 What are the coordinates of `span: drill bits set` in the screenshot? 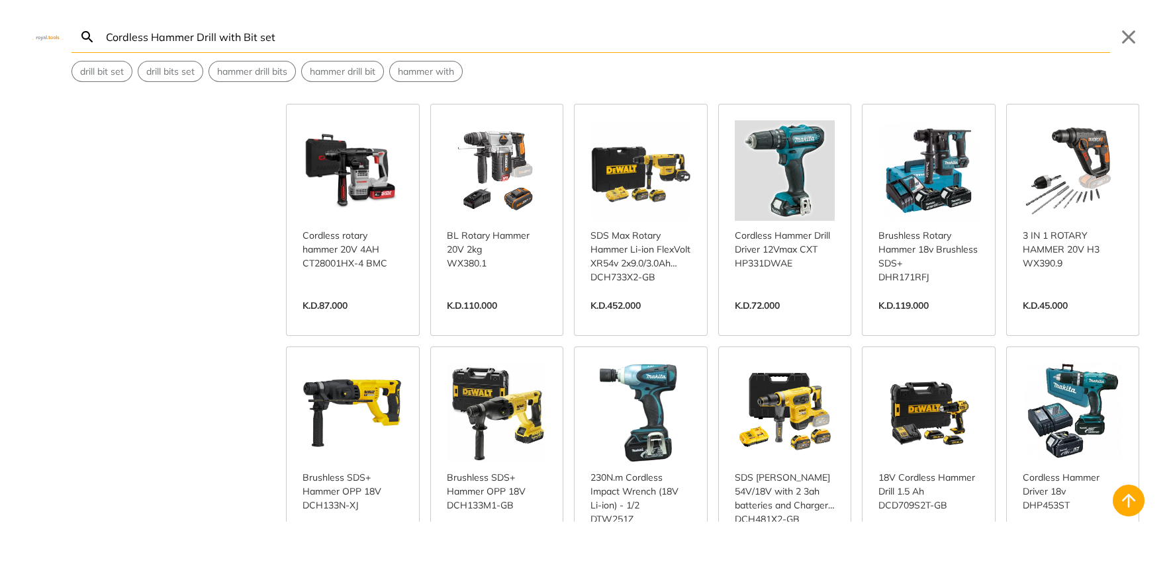 It's located at (170, 71).